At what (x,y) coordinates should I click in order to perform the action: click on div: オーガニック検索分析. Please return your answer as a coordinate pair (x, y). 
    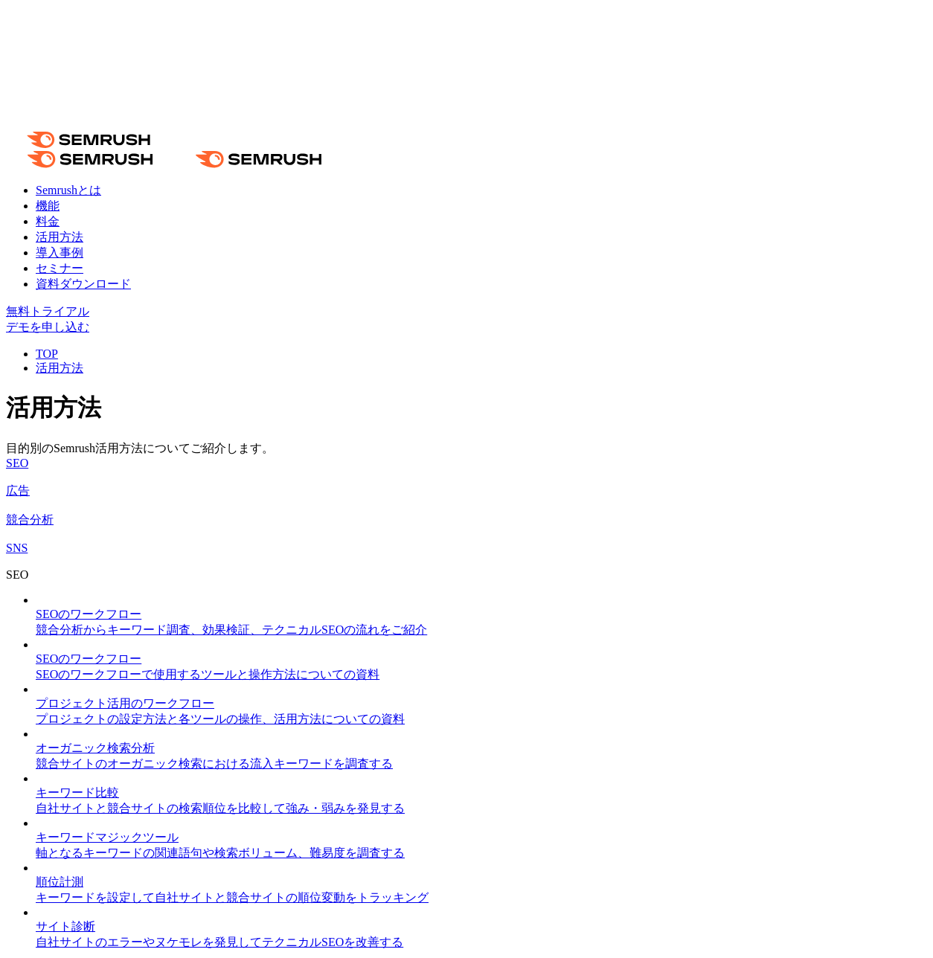
    Looking at the image, I should click on (481, 748).